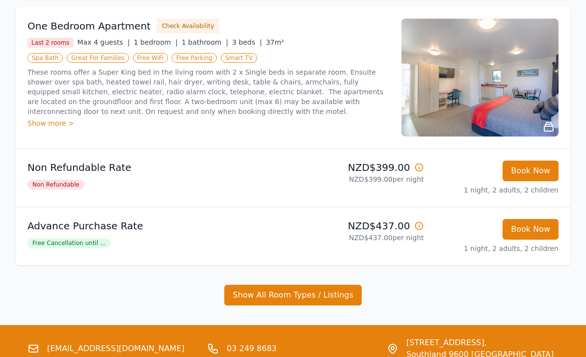 This screenshot has width=586, height=357. What do you see at coordinates (360, 167) in the screenshot?
I see `p: NZD$399.00` at bounding box center [360, 167].